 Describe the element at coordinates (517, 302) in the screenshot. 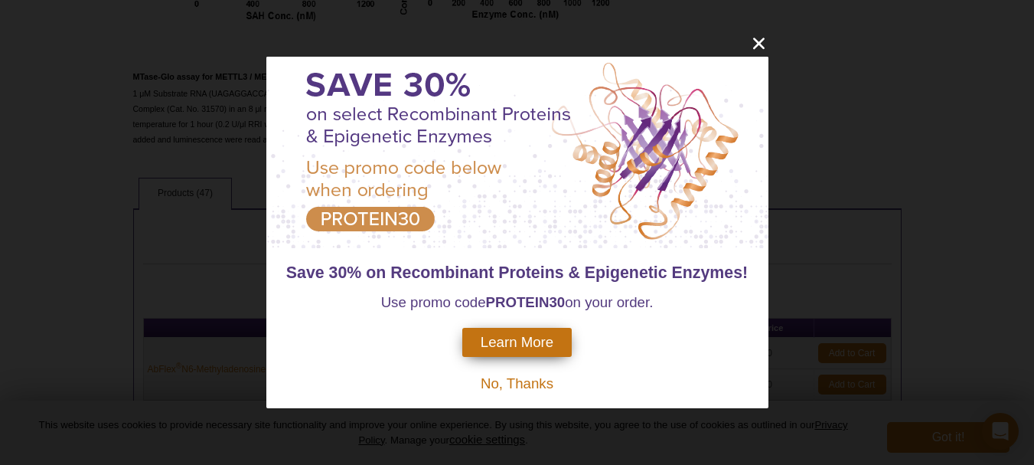

I see `span: Use promo code on your order.` at that location.